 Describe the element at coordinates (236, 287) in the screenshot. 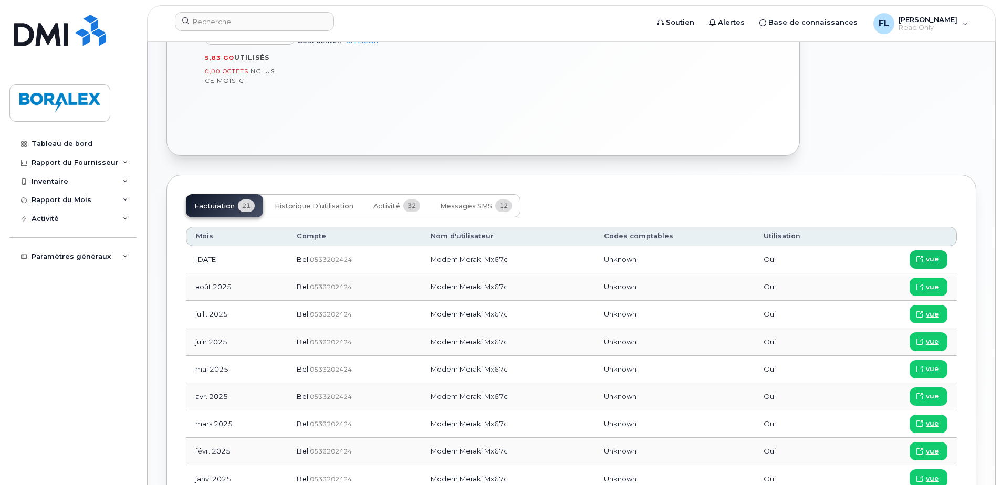

I see `td: août 2025` at that location.